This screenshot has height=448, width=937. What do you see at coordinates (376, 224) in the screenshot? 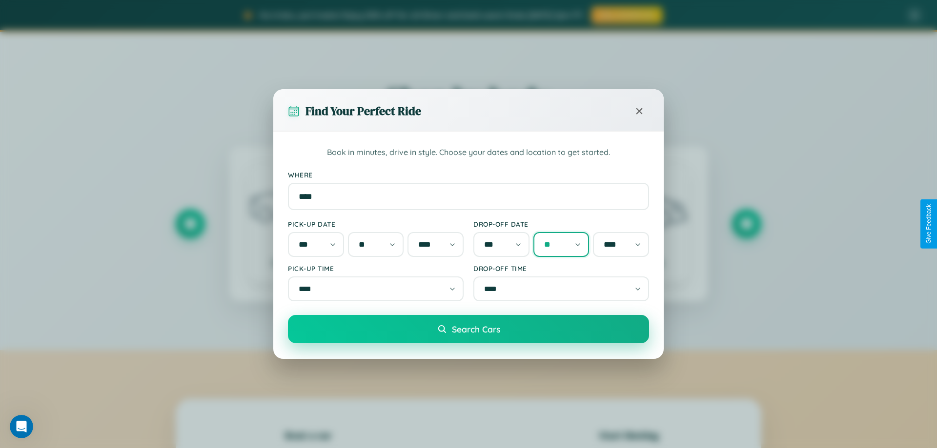
I see `label: Pick-up Date` at bounding box center [376, 224].